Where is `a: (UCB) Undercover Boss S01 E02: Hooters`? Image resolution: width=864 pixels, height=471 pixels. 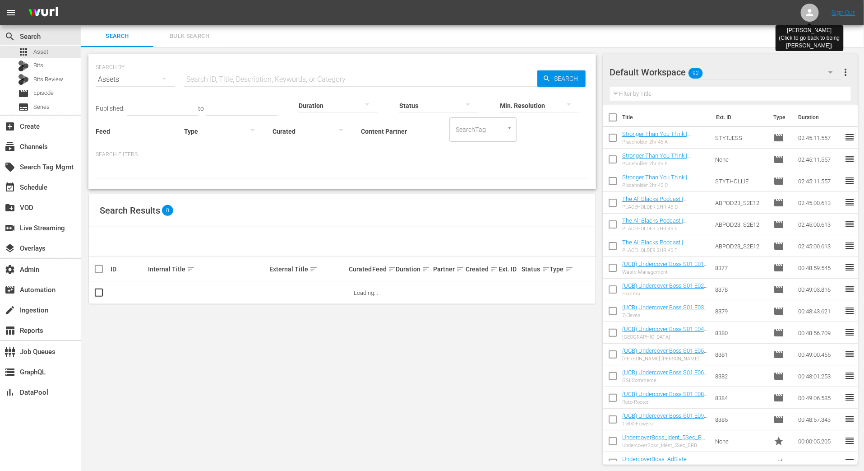
a: (UCB) Undercover Boss S01 E02: Hooters is located at coordinates (665, 289).